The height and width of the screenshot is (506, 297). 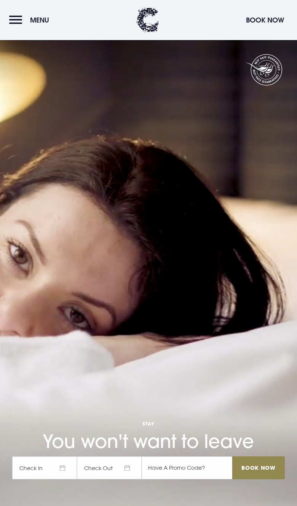 I want to click on input: Book Now, so click(x=259, y=467).